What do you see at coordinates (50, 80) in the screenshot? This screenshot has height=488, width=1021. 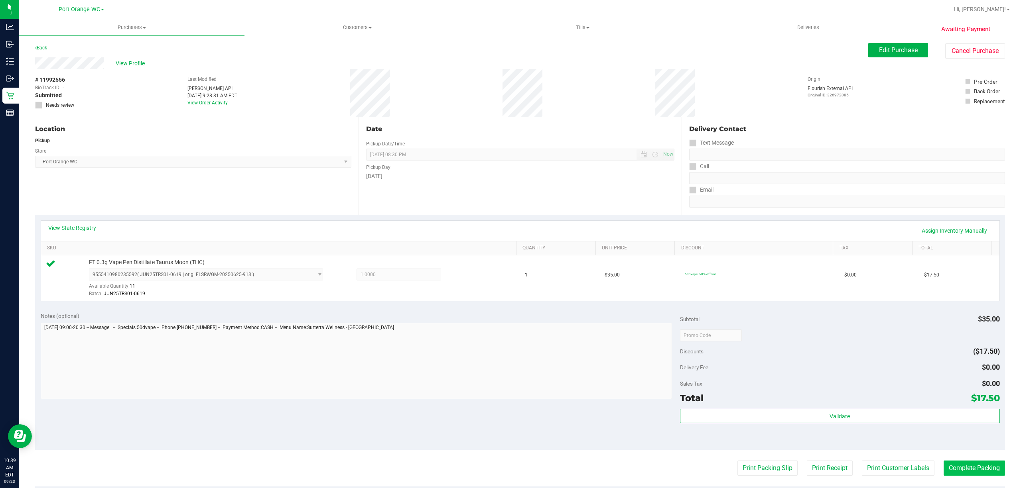 I see `span: # 11992556` at bounding box center [50, 80].